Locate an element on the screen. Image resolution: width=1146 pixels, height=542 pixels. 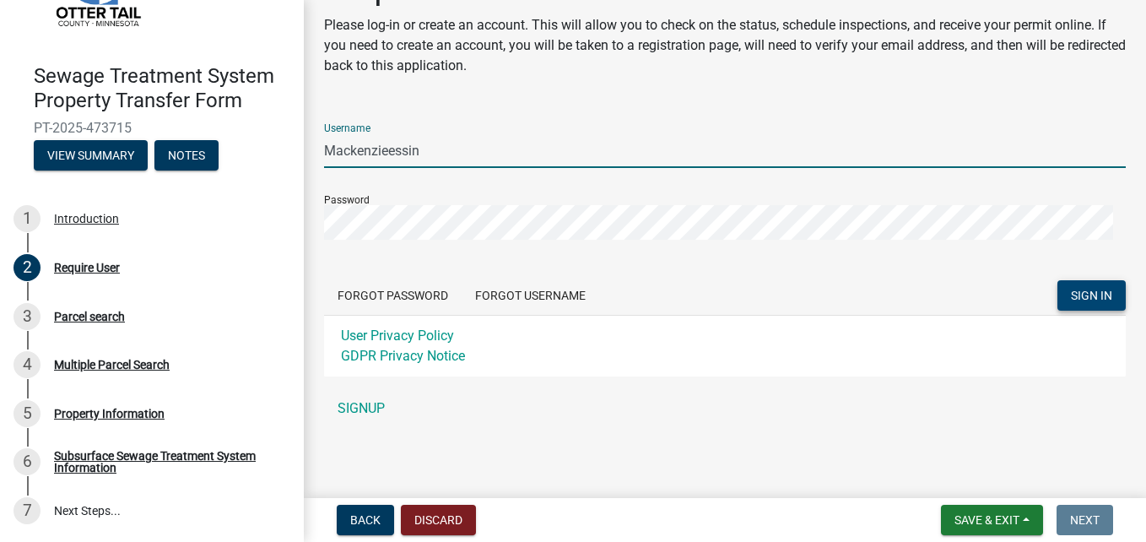
button: Forgot Password is located at coordinates (392, 295).